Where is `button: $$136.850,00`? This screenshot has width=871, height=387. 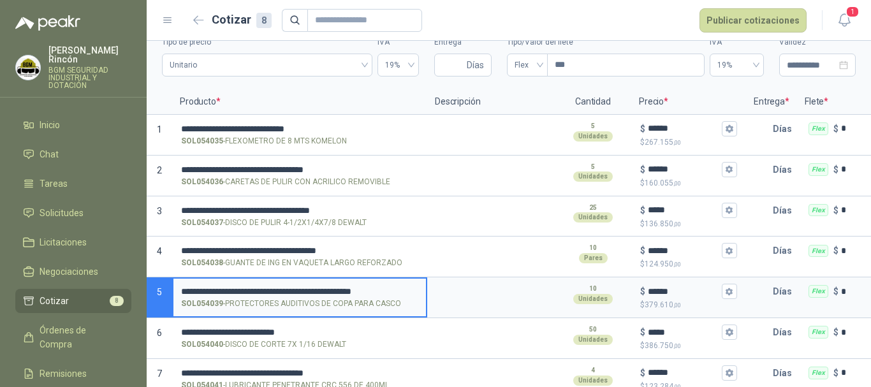
button: $$136.850,00 is located at coordinates (730, 210).